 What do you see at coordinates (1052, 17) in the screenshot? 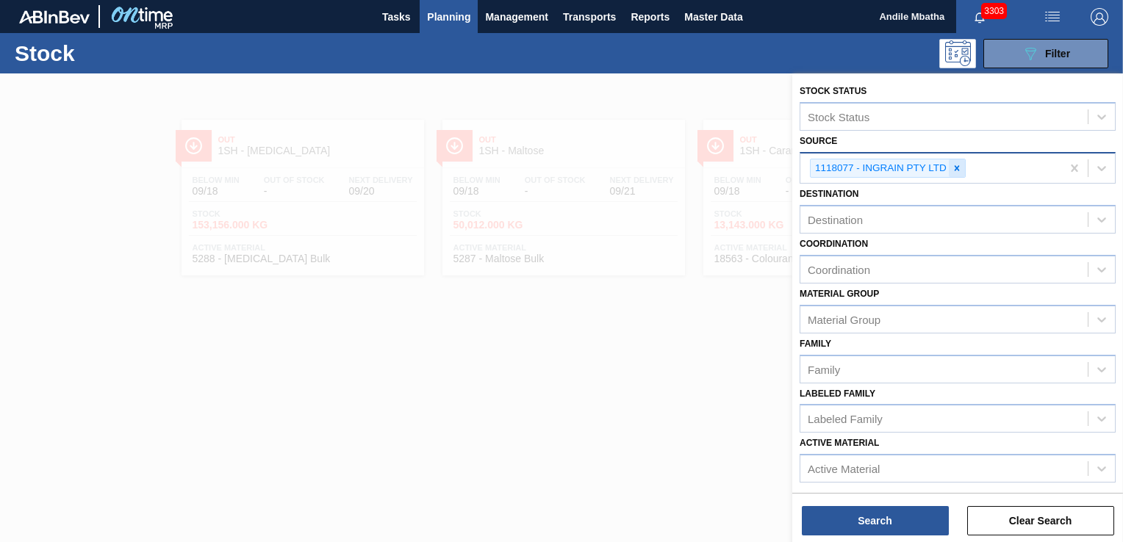
I see `img: userActions` at bounding box center [1052, 17].